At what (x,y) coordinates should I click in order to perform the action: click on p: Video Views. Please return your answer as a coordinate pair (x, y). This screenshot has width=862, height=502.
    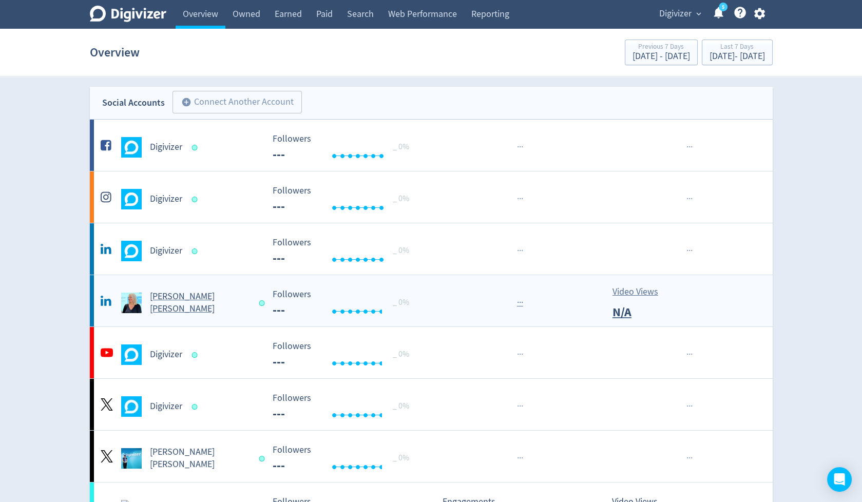
    Looking at the image, I should click on (642, 292).